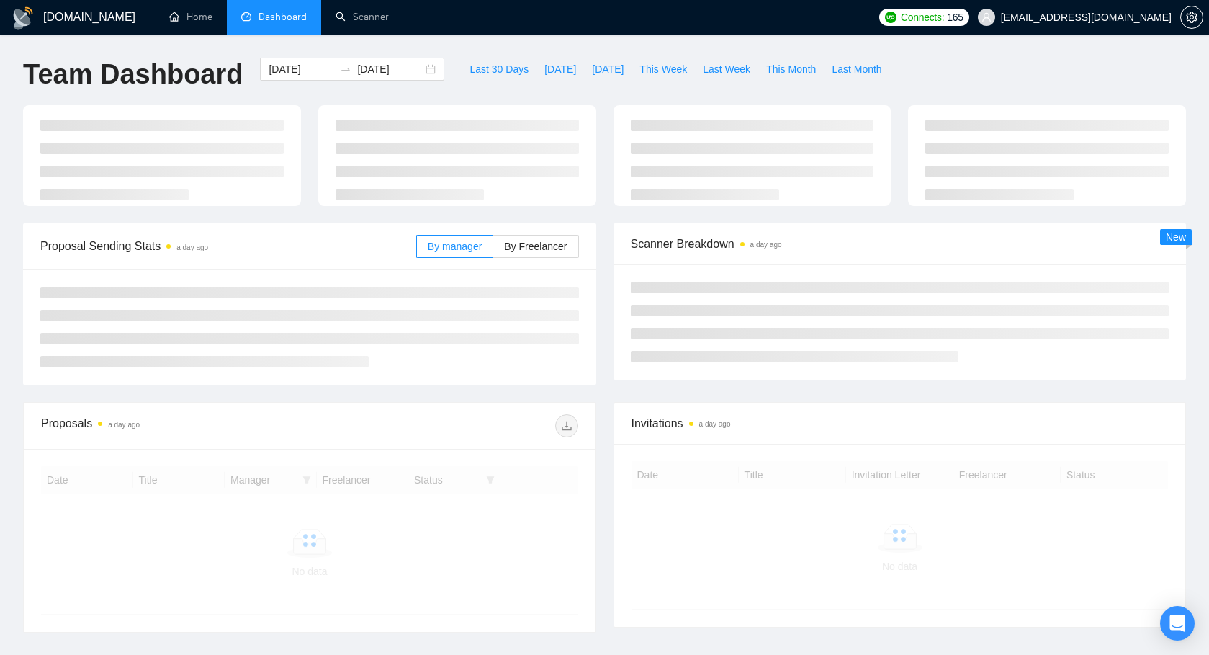 The image size is (1209, 655). What do you see at coordinates (23, 18) in the screenshot?
I see `img: logo` at bounding box center [23, 18].